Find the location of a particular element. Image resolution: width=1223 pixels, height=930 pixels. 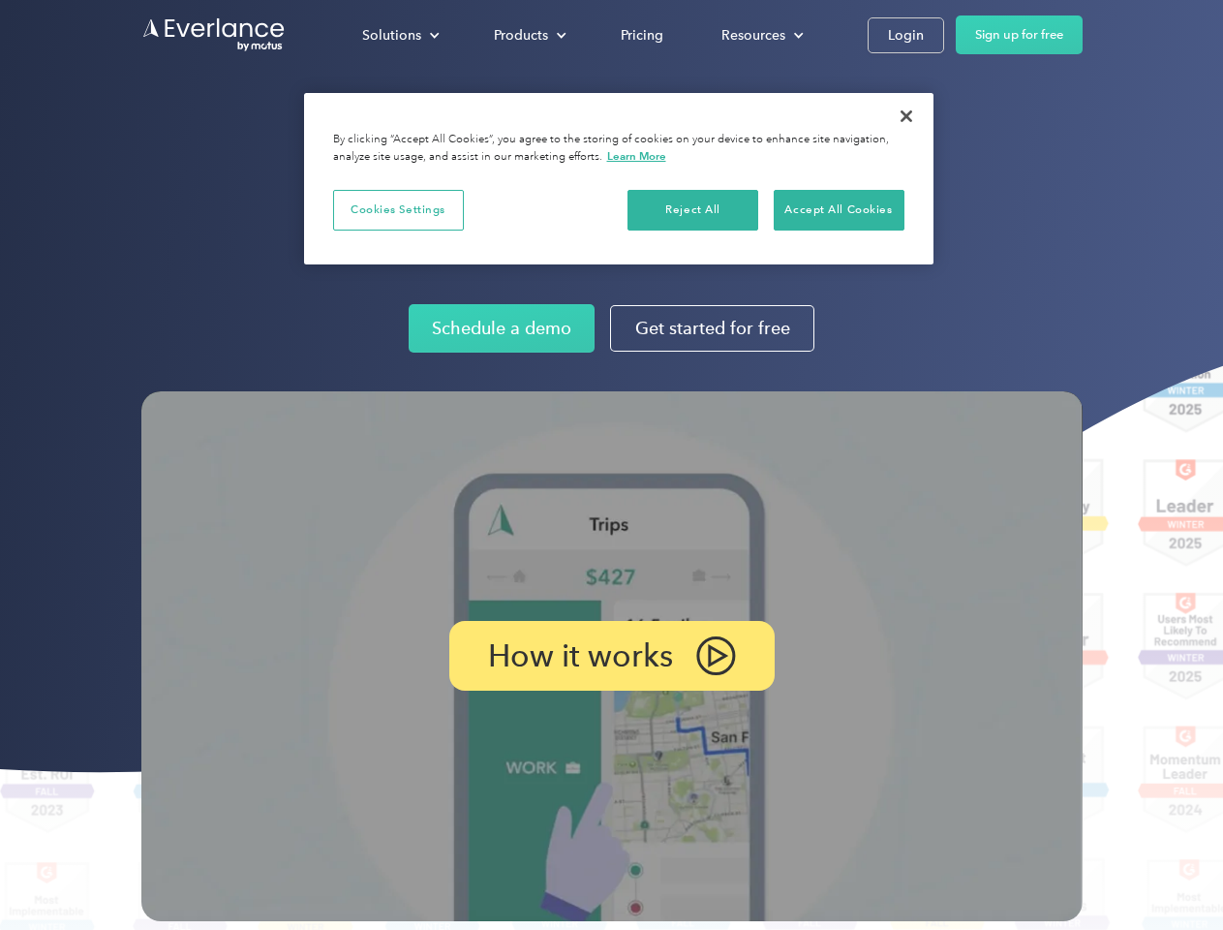

div: Pricing is located at coordinates (642, 35).